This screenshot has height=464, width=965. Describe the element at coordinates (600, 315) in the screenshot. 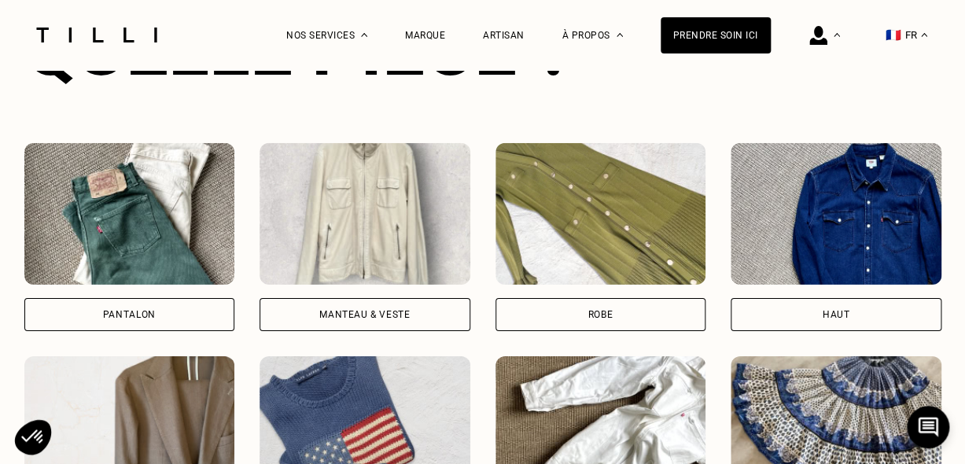

I see `div: Robe` at that location.